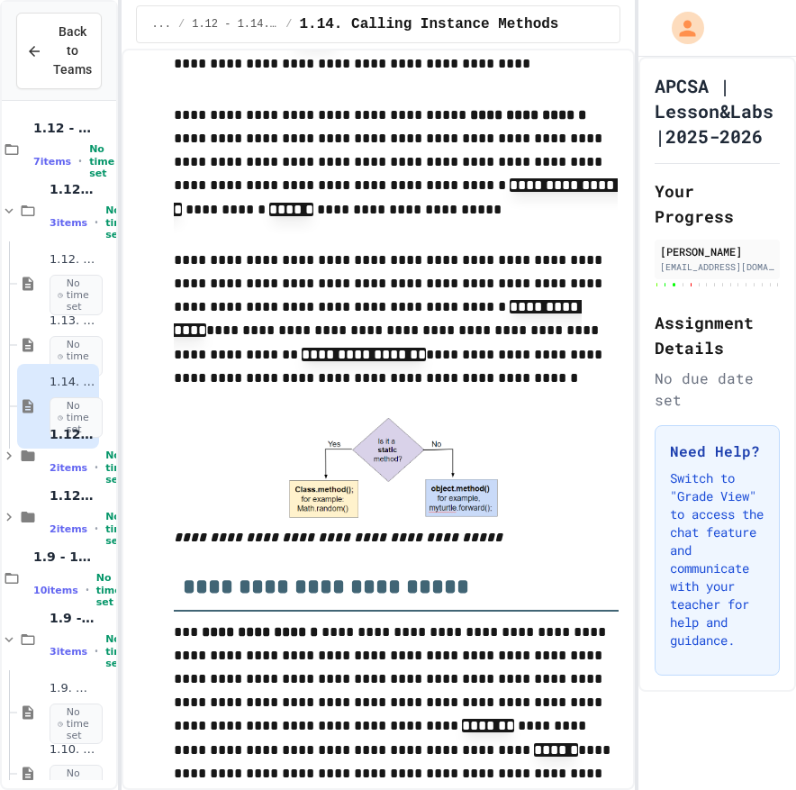 The image size is (796, 790). I want to click on span: 1.12. Objects - Instances of Classes, so click(72, 259).